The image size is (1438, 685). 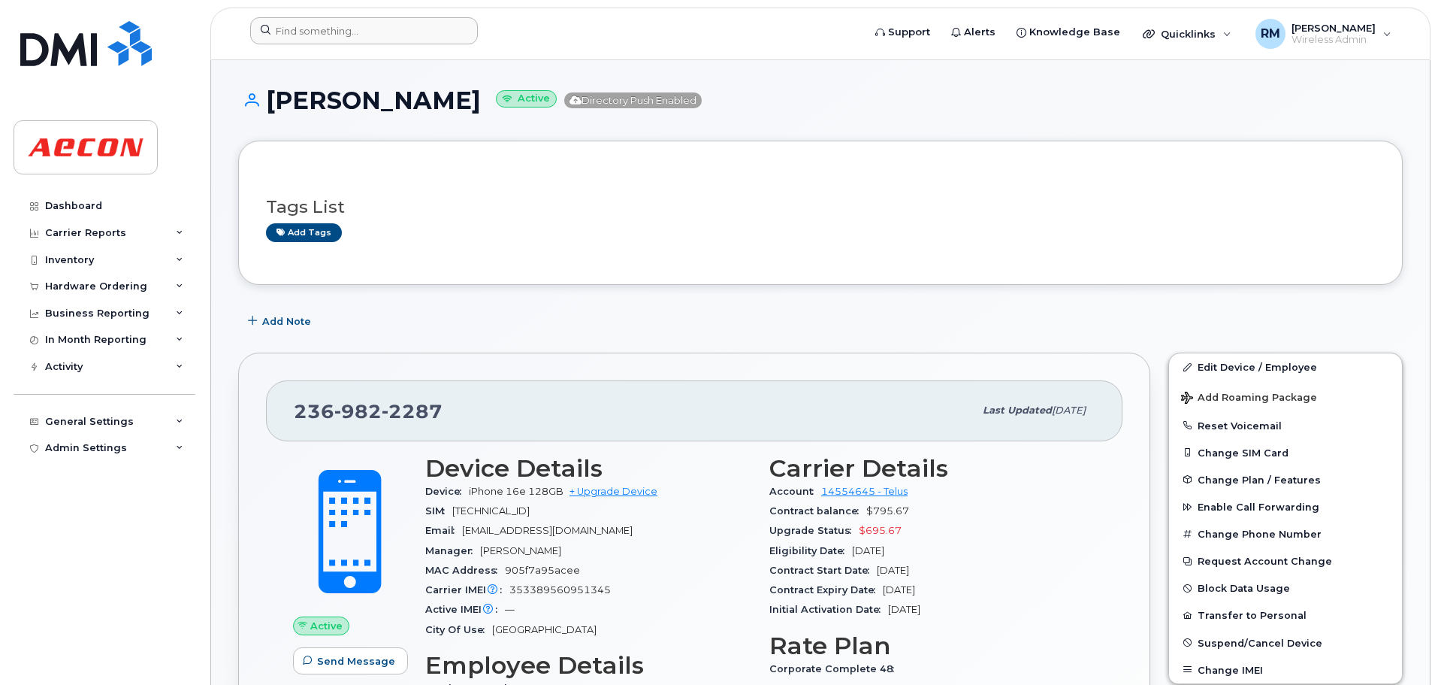 What do you see at coordinates (1286, 615) in the screenshot?
I see `button: Transfer to Personal` at bounding box center [1286, 615].